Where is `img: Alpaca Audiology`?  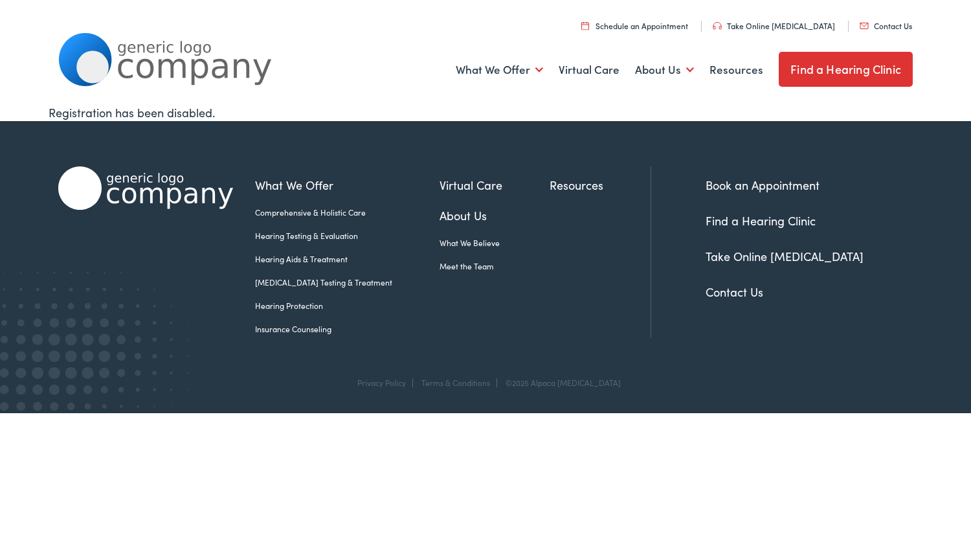 img: Alpaca Audiology is located at coordinates (146, 188).